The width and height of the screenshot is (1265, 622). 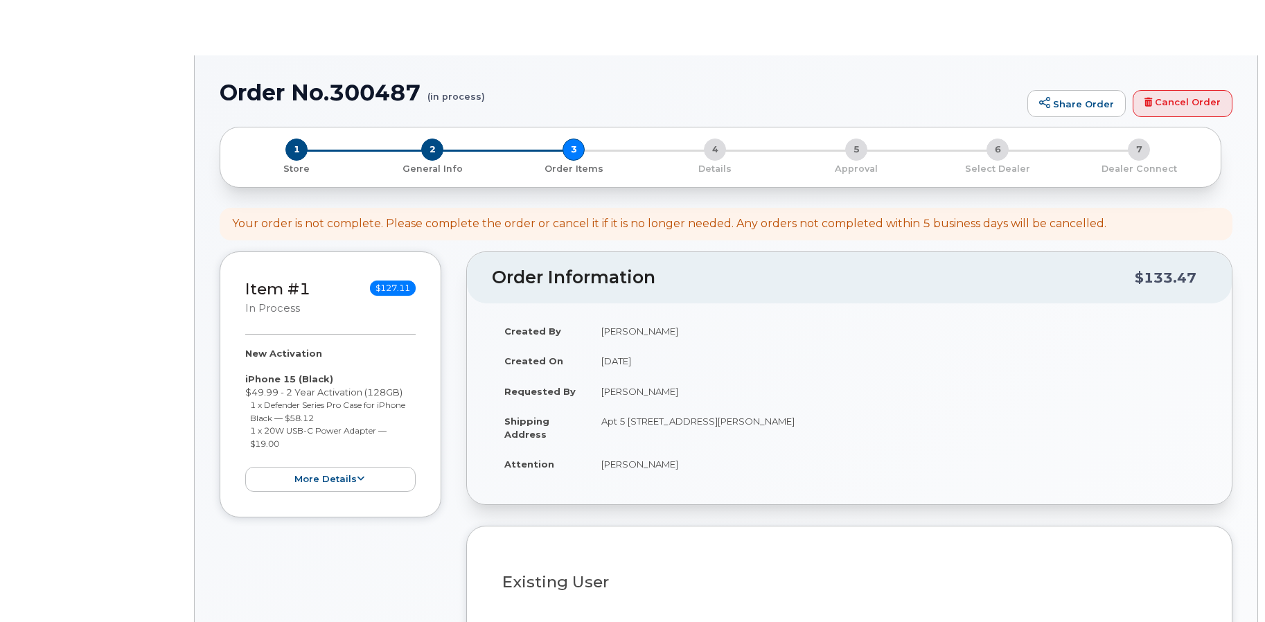 What do you see at coordinates (272, 308) in the screenshot?
I see `small: in process` at bounding box center [272, 308].